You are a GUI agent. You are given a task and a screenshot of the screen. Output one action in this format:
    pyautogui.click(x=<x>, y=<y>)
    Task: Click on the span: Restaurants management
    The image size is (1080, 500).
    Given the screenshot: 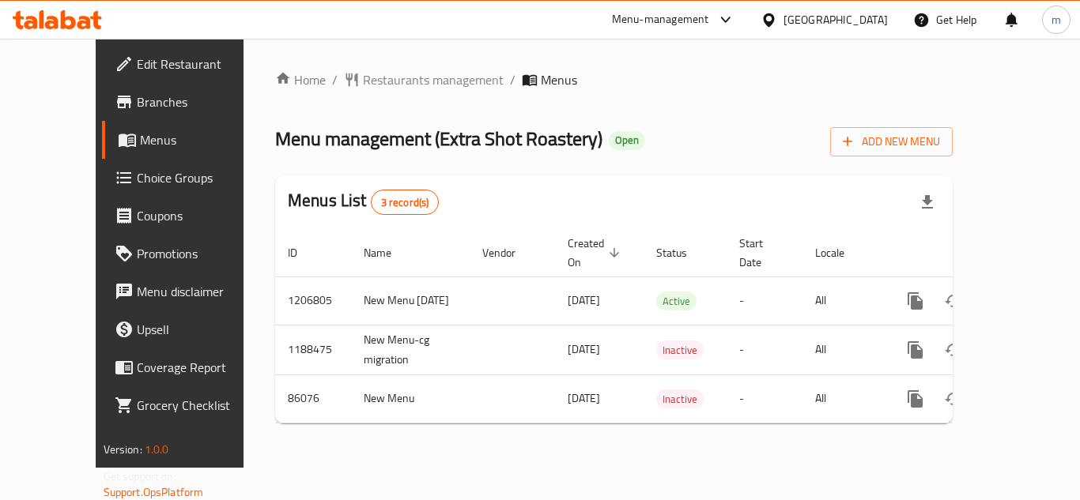 What is the action you would take?
    pyautogui.click(x=433, y=80)
    